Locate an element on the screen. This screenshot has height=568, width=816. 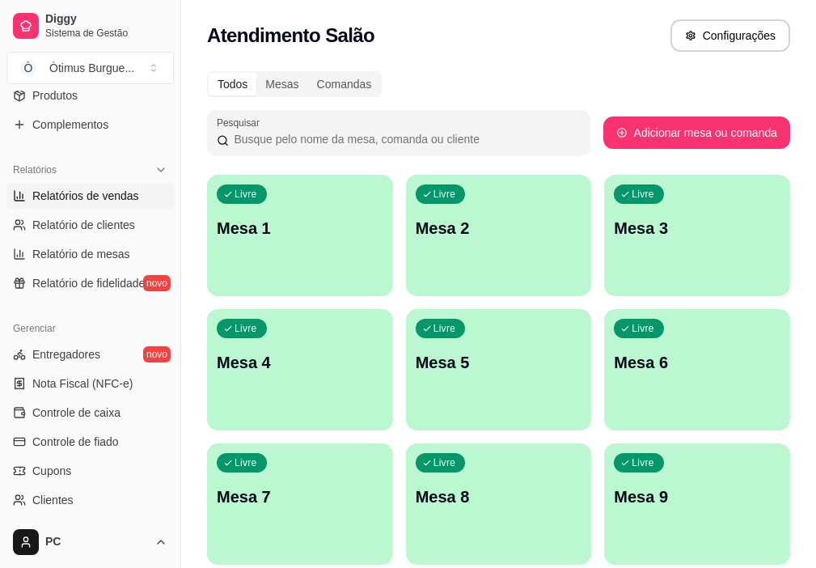
button: LivreMesa 7 is located at coordinates (300, 504).